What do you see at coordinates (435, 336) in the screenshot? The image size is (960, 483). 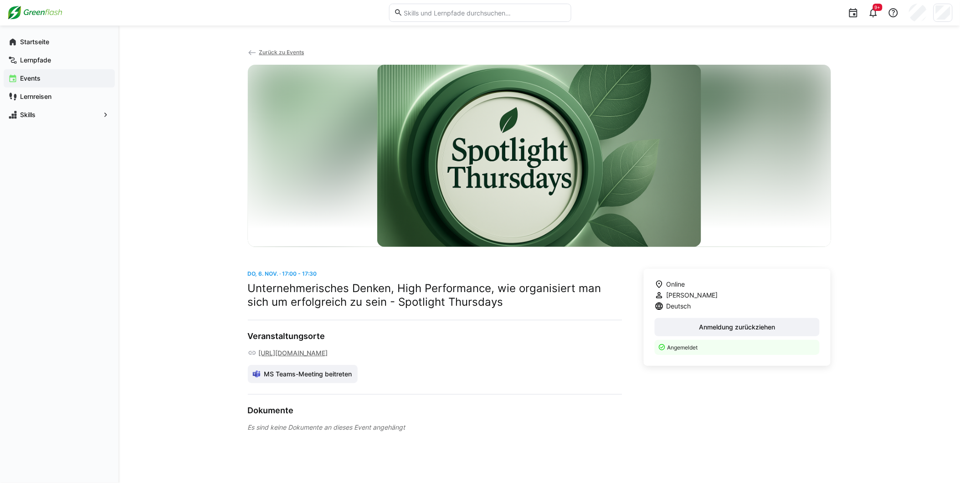 I see `h3: Veranstaltungsorte` at bounding box center [435, 336].